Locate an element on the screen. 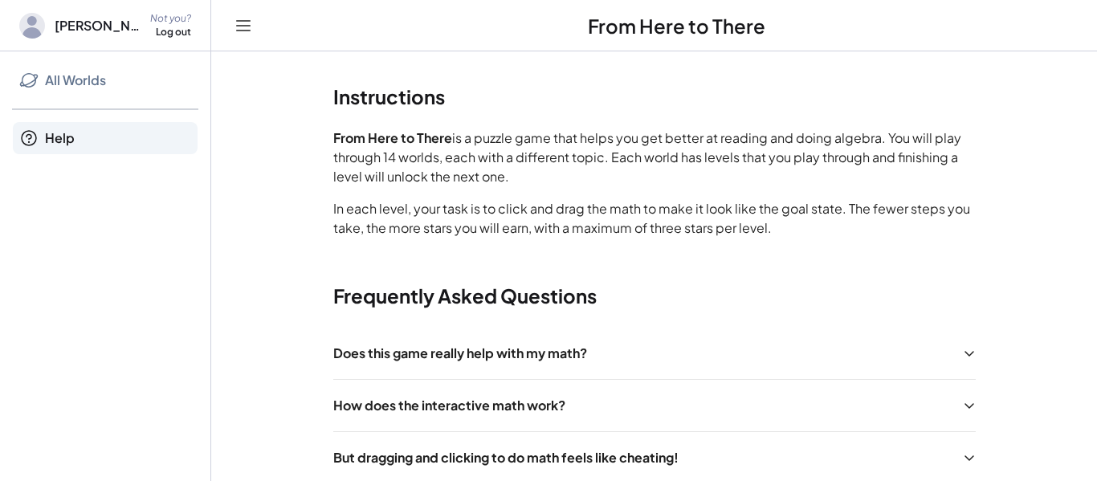 The height and width of the screenshot is (481, 1097). span: How does the interactive math work? is located at coordinates (449, 405).